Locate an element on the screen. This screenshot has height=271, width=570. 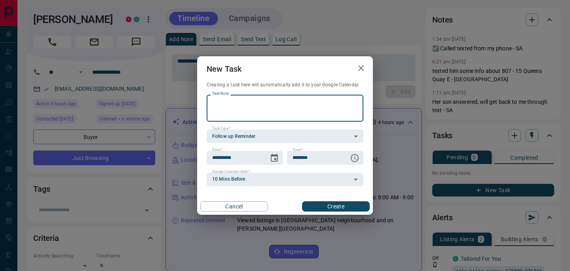
label: Task Type is located at coordinates (221, 128).